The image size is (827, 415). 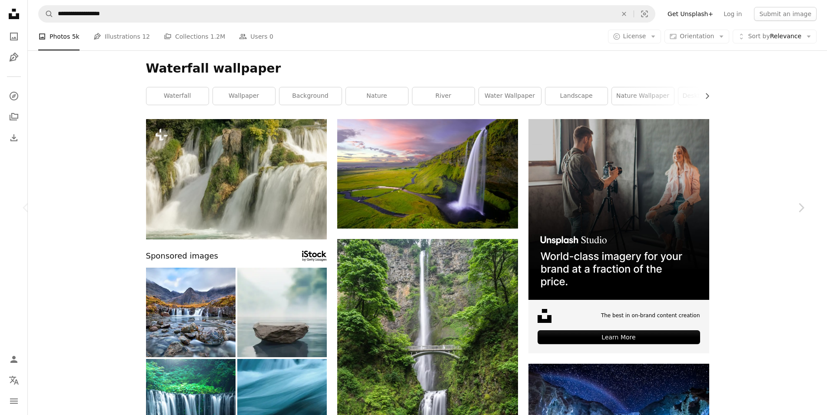 What do you see at coordinates (697, 36) in the screenshot?
I see `span: Orientation` at bounding box center [697, 36].